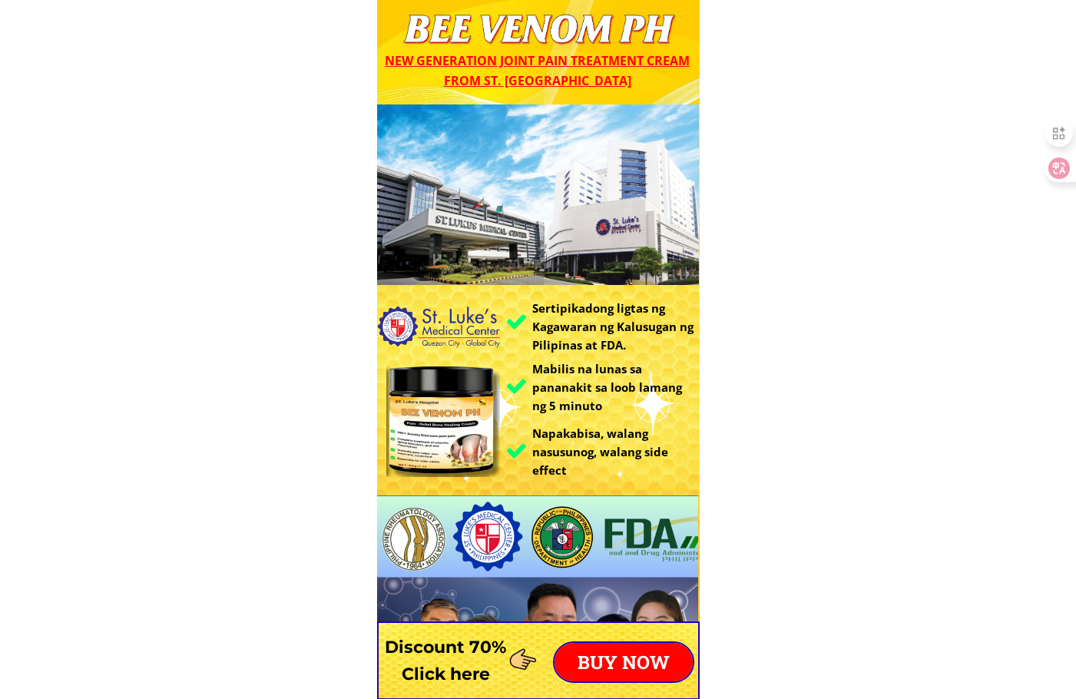  What do you see at coordinates (624, 662) in the screenshot?
I see `p: BUY NOW` at bounding box center [624, 662].